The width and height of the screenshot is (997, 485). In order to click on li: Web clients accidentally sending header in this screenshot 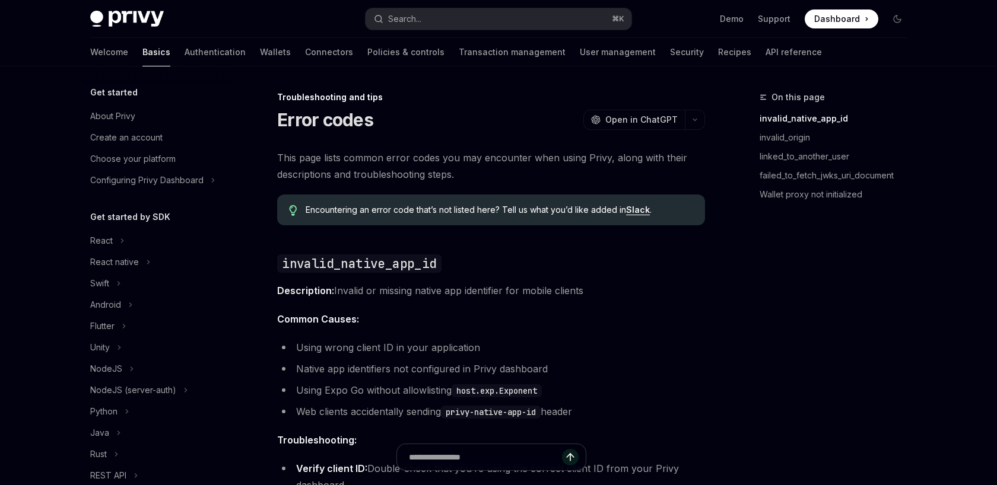, I will do `click(491, 412)`.